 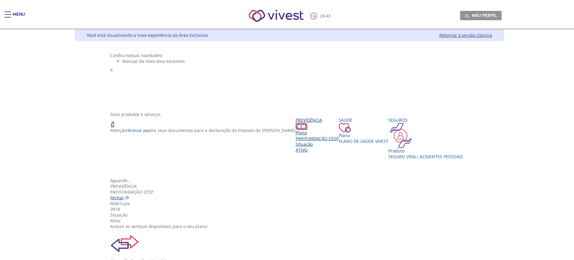 What do you see at coordinates (426, 138) in the screenshot?
I see `a: Seguros Produto Seguro Vida / Acidentes Pessoais` at bounding box center [426, 138].